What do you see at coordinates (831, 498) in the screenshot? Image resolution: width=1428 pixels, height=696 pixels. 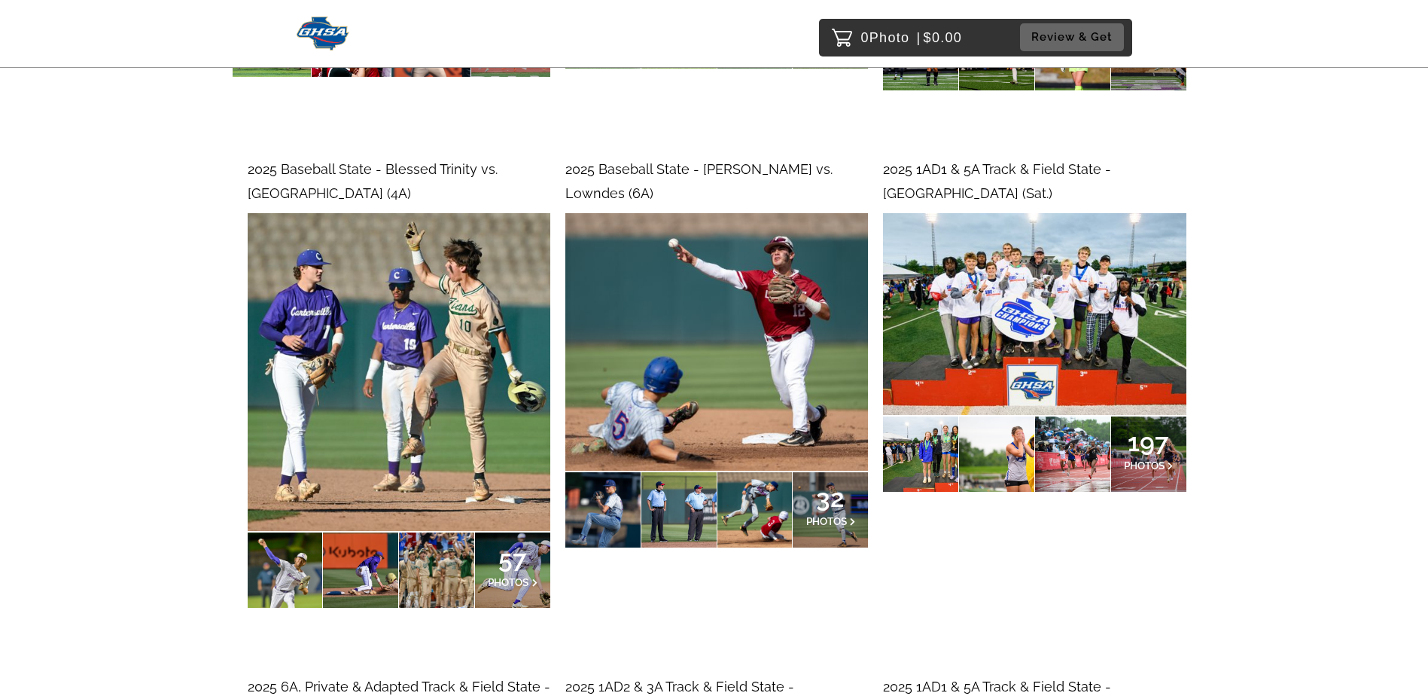 I see `span: 32` at bounding box center [831, 498].